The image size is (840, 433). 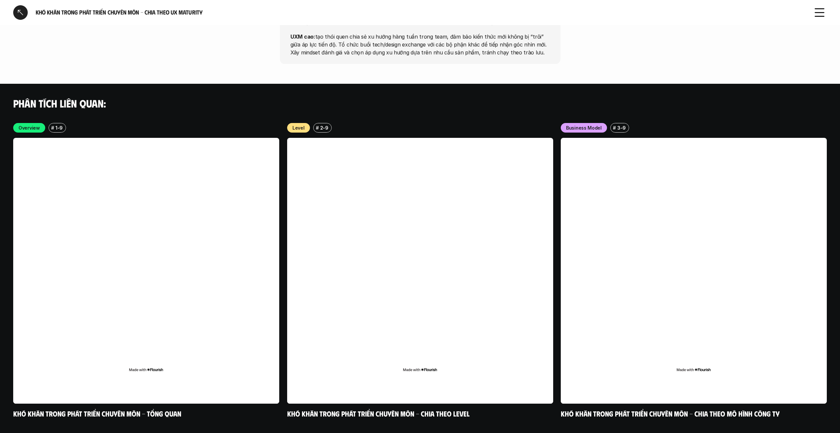 What do you see at coordinates (420, 103) in the screenshot?
I see `h4: Phân tích liên quan:` at bounding box center [420, 103].